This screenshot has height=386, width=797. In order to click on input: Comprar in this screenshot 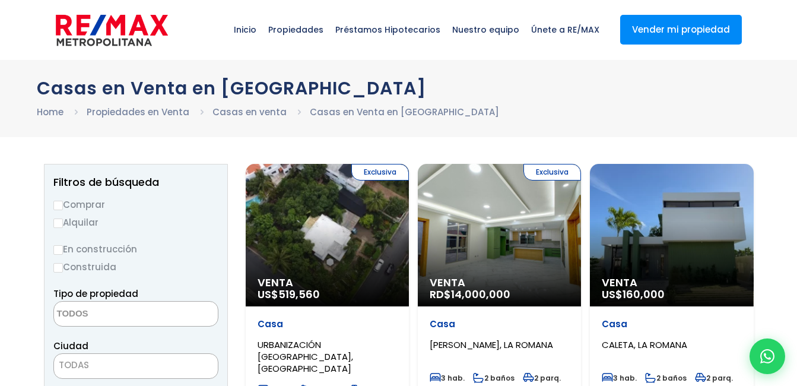, I will do `click(58, 205)`.